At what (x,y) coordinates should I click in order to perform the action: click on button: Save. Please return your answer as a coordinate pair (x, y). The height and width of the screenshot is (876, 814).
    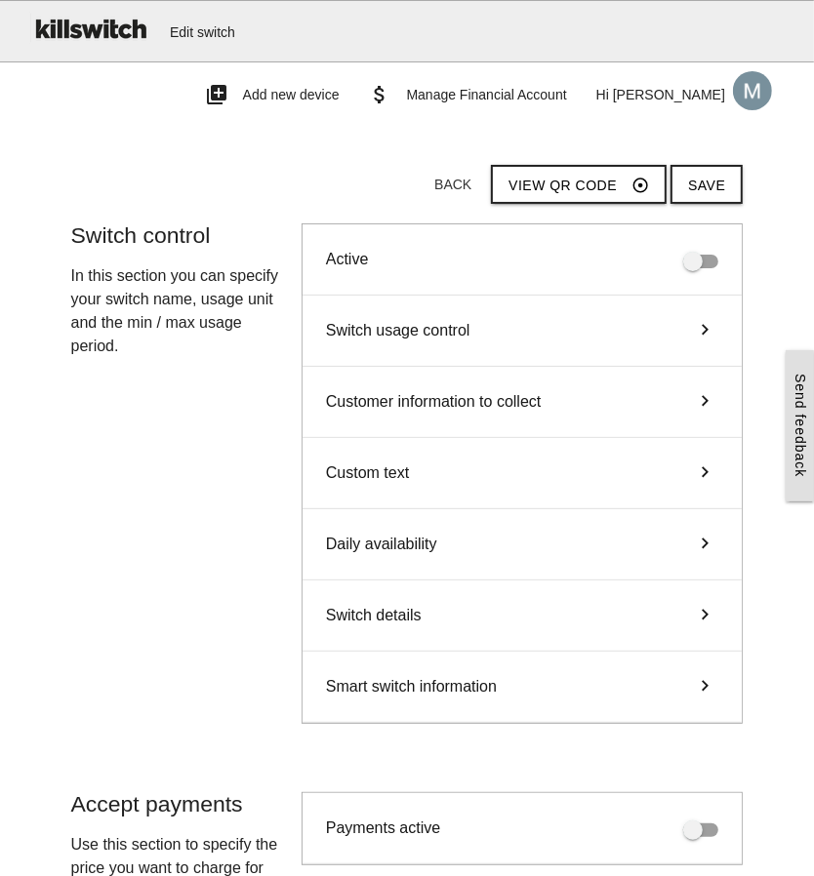
    Looking at the image, I should click on (706, 184).